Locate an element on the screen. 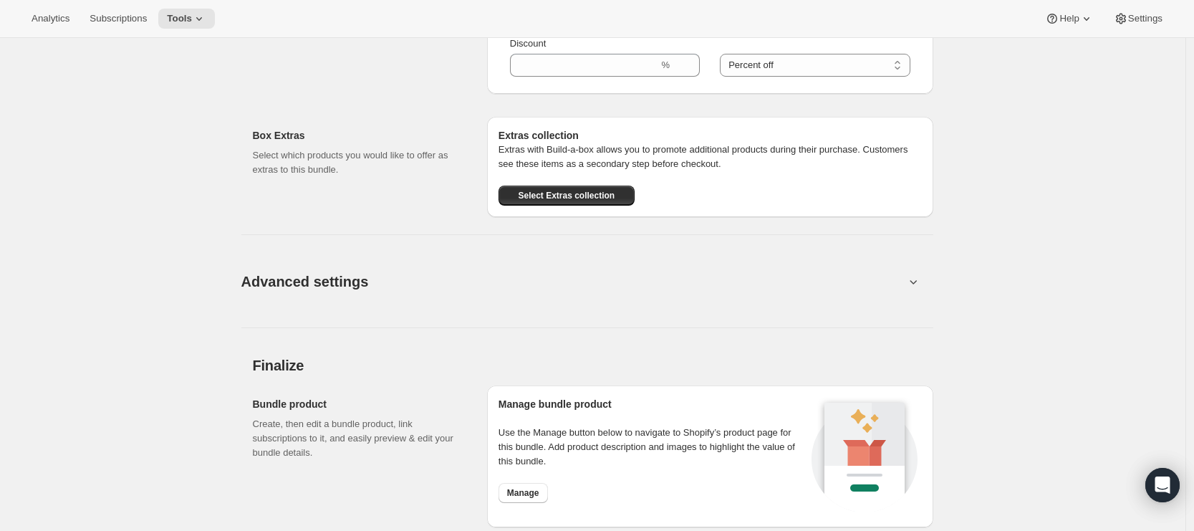  h6: Extras collection is located at coordinates (710, 135).